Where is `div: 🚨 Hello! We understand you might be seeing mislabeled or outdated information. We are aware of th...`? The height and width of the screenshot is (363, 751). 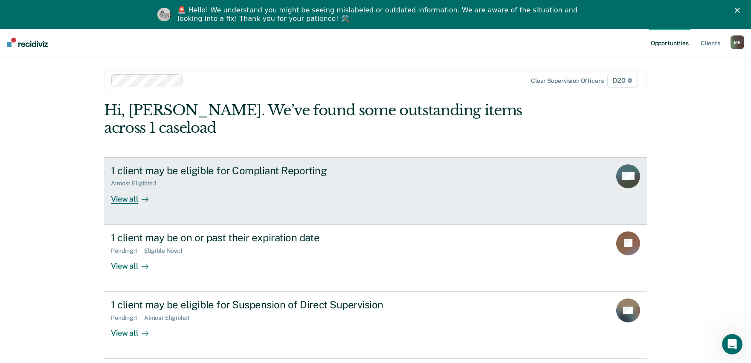 div: 🚨 Hello! We understand you might be seeing mislabeled or outdated information. We are aware of th... is located at coordinates (379, 15).